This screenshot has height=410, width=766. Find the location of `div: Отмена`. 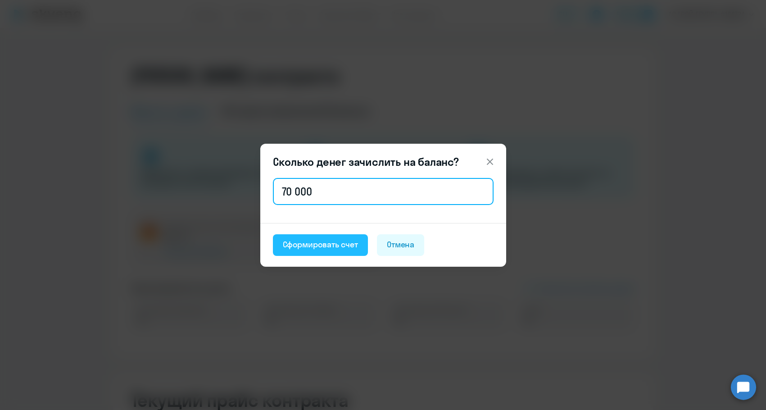

div: Отмена is located at coordinates (401, 245).